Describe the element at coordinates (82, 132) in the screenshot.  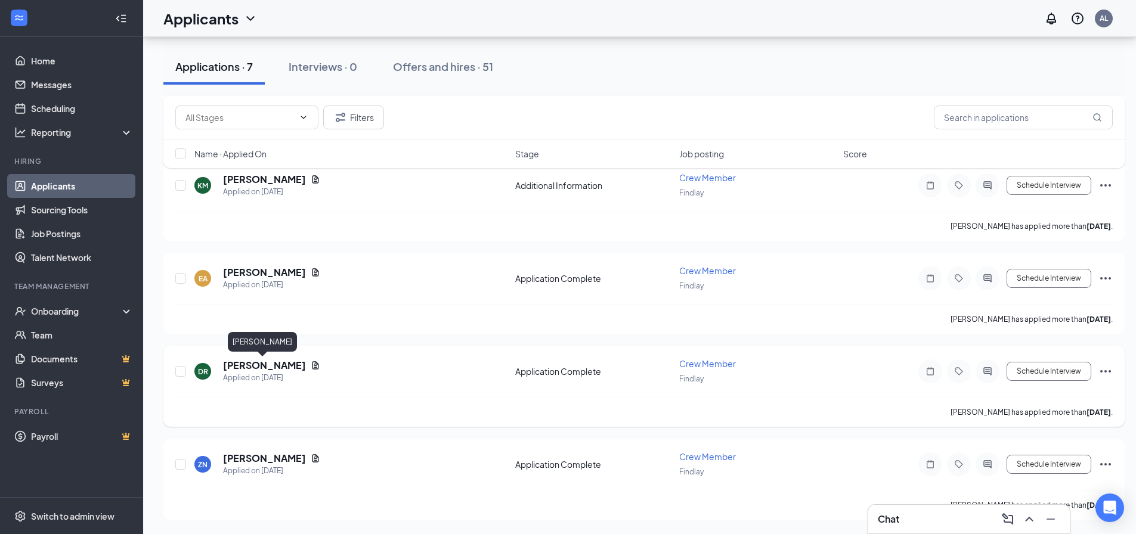
I see `div: Reporting` at that location.